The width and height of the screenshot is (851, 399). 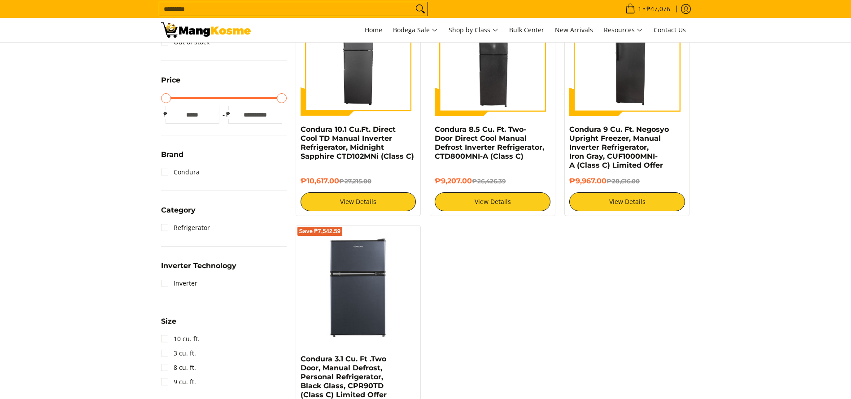 What do you see at coordinates (490, 143) in the screenshot?
I see `a: Condura 8.5 Cu. Ft. Two-Door Direct Cool Manual Defrost Inverter Refrigerator, CTD800MNI-A (Class C)` at bounding box center [490, 143].